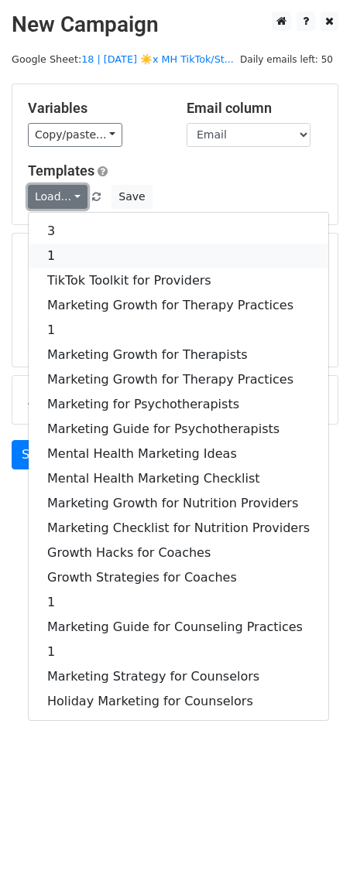  What do you see at coordinates (311, 840) in the screenshot?
I see `div: Chat Widget` at bounding box center [311, 840].